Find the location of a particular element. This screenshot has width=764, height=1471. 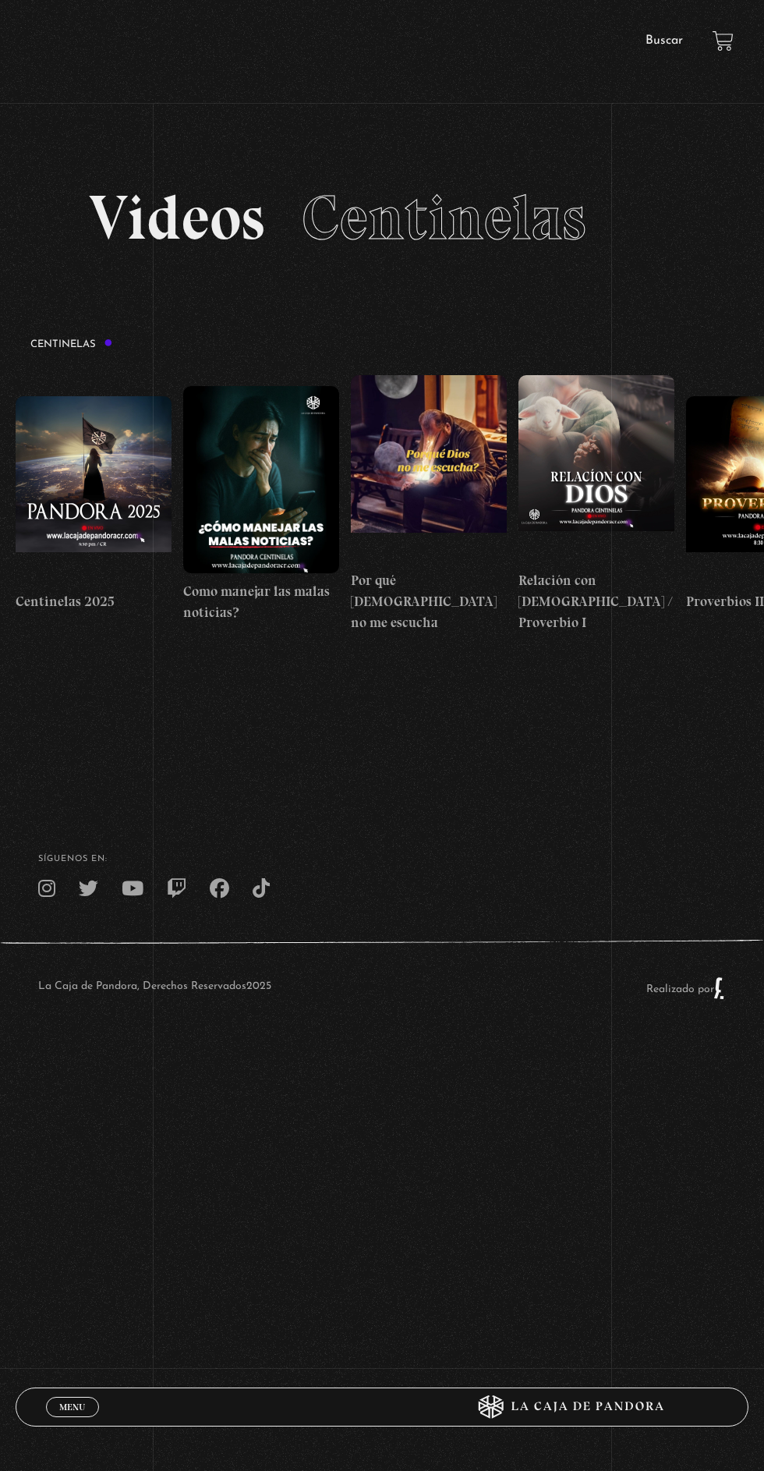

span: Centinelas is located at coordinates (444, 218).